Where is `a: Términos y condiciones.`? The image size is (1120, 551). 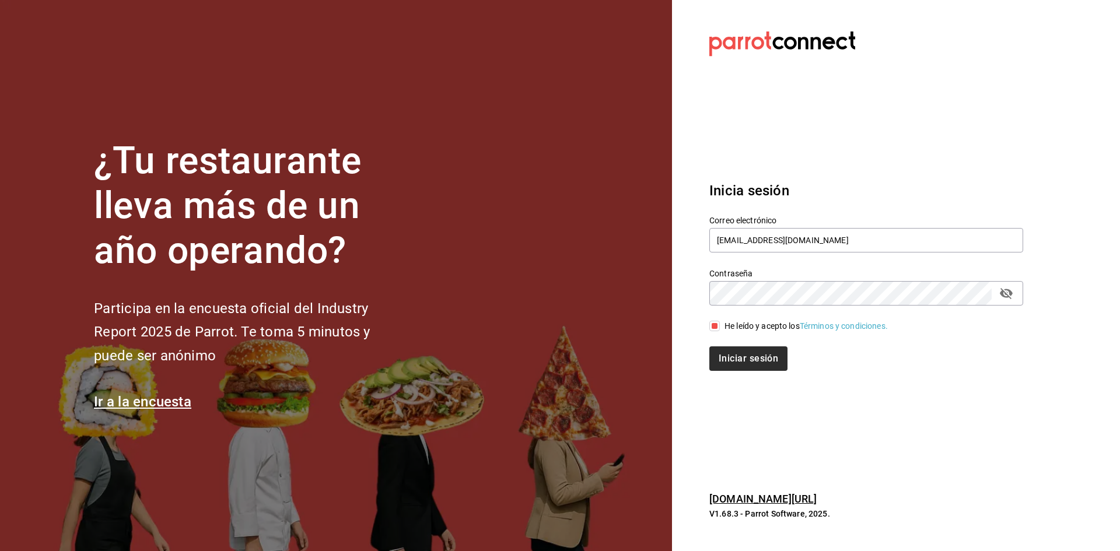 a: Términos y condiciones. is located at coordinates (844, 326).